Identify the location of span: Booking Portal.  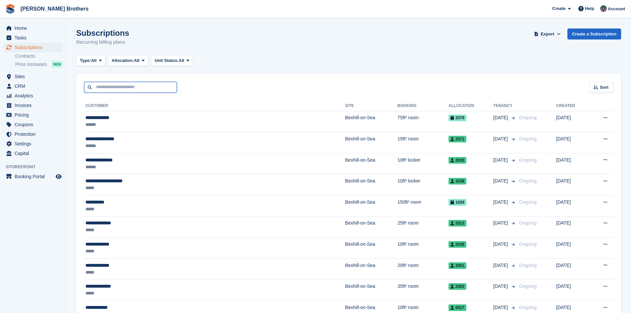
(34, 177).